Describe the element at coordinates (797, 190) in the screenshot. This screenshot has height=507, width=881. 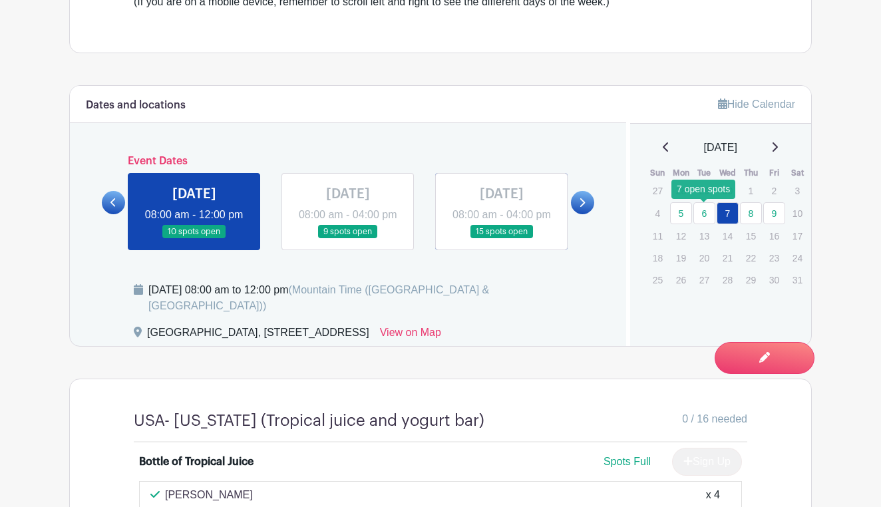
I see `p: 3` at that location.